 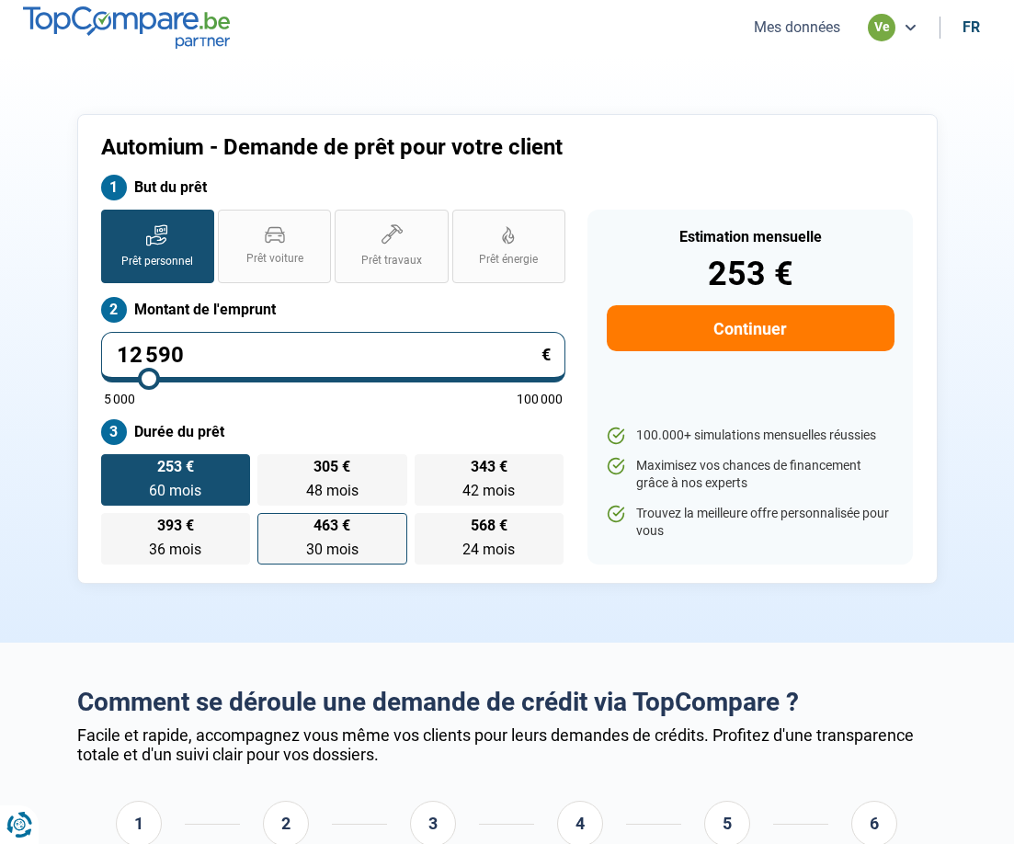 What do you see at coordinates (488, 490) in the screenshot?
I see `span: 42 mois` at bounding box center [488, 490].